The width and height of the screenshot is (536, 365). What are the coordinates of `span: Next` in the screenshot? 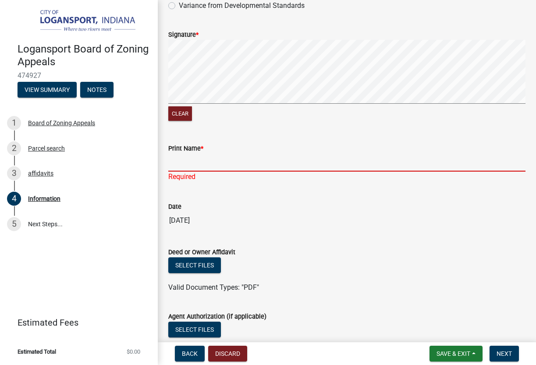 It's located at (504, 354).